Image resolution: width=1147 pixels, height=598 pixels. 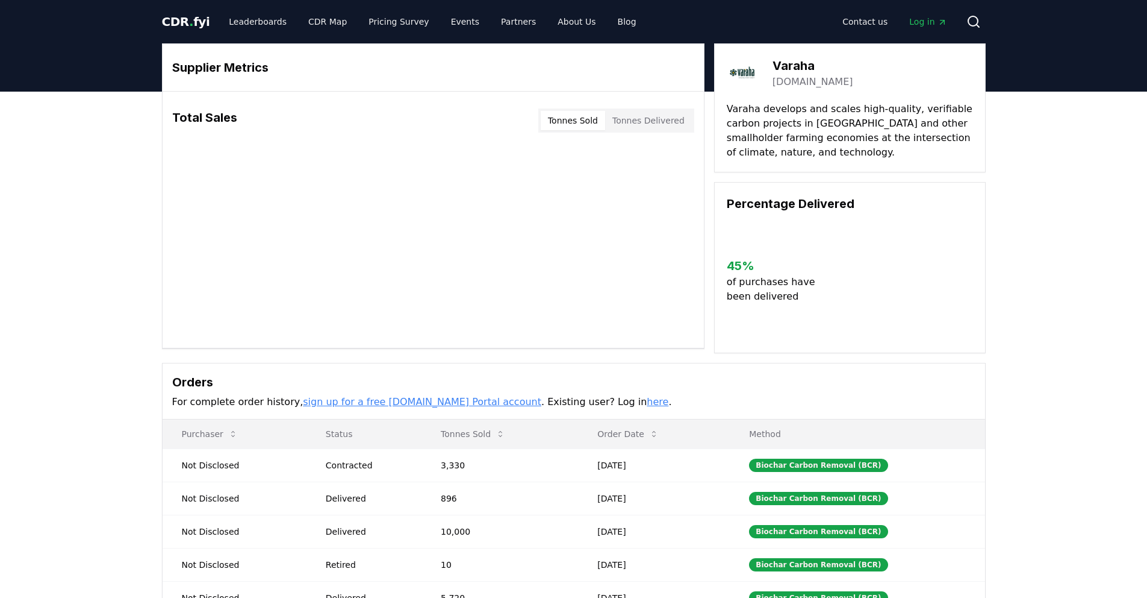 I want to click on a: Contact us, so click(x=865, y=22).